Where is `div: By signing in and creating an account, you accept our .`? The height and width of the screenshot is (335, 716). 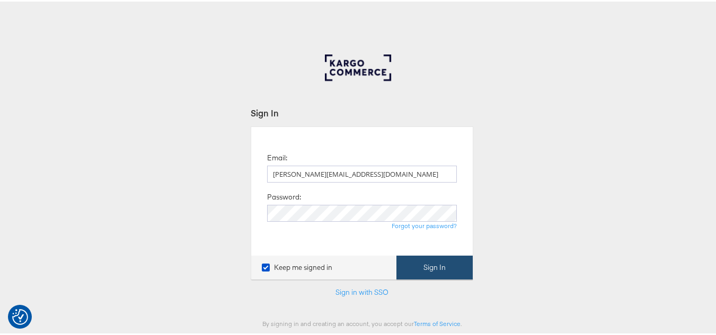 div: By signing in and creating an account, you accept our . is located at coordinates (362, 322).